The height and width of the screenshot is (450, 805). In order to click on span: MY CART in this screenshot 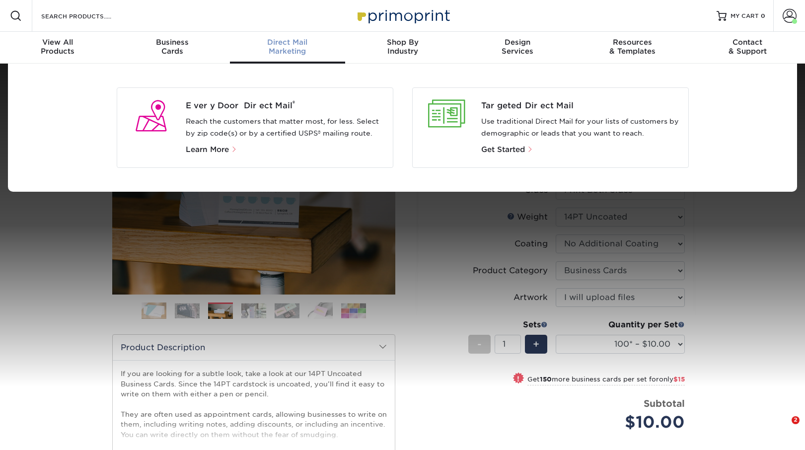, I will do `click(744, 16)`.